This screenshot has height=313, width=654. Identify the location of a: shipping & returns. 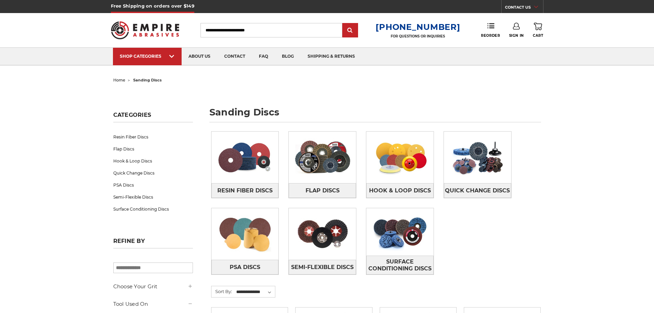
(331, 56).